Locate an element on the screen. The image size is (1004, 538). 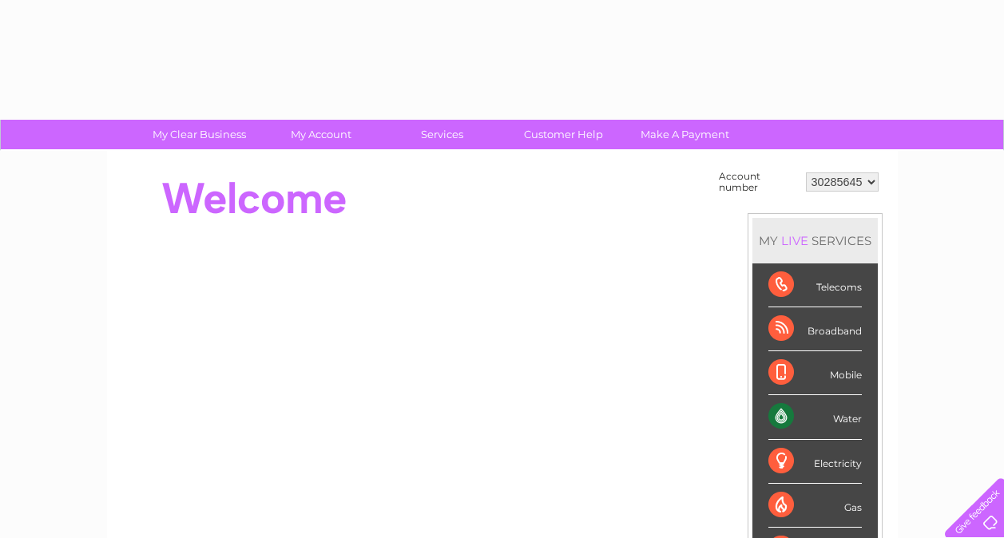
div: MY SERVICES is located at coordinates (815, 240).